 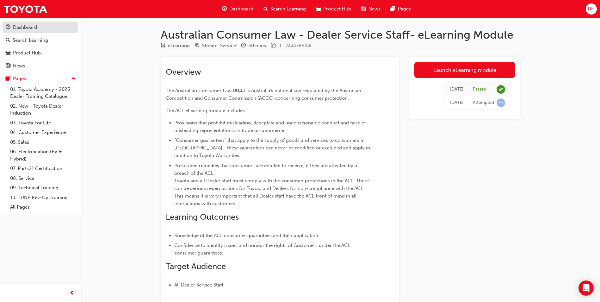 I want to click on div: Dashboard, so click(x=25, y=27).